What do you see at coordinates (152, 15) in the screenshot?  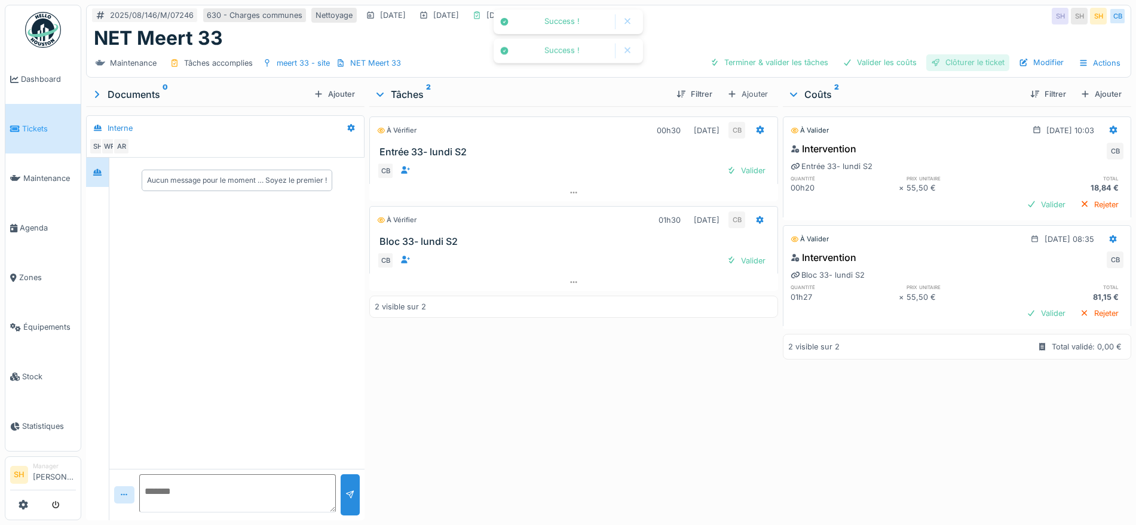 I see `div: 2025/08/146/M/07246` at bounding box center [152, 15].